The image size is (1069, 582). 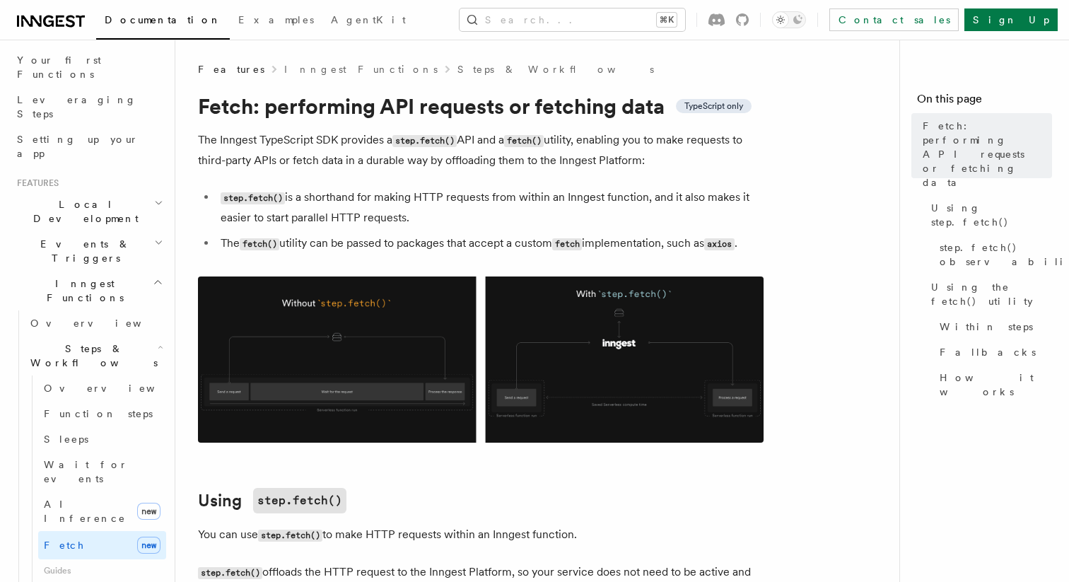 I want to click on p: You can use to make HTTP requests within an Inngest function., so click(x=481, y=534).